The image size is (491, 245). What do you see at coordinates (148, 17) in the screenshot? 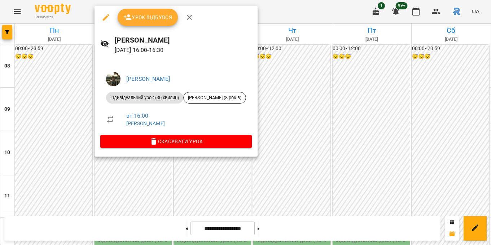
I see `span: Урок відбувся` at bounding box center [148, 17].